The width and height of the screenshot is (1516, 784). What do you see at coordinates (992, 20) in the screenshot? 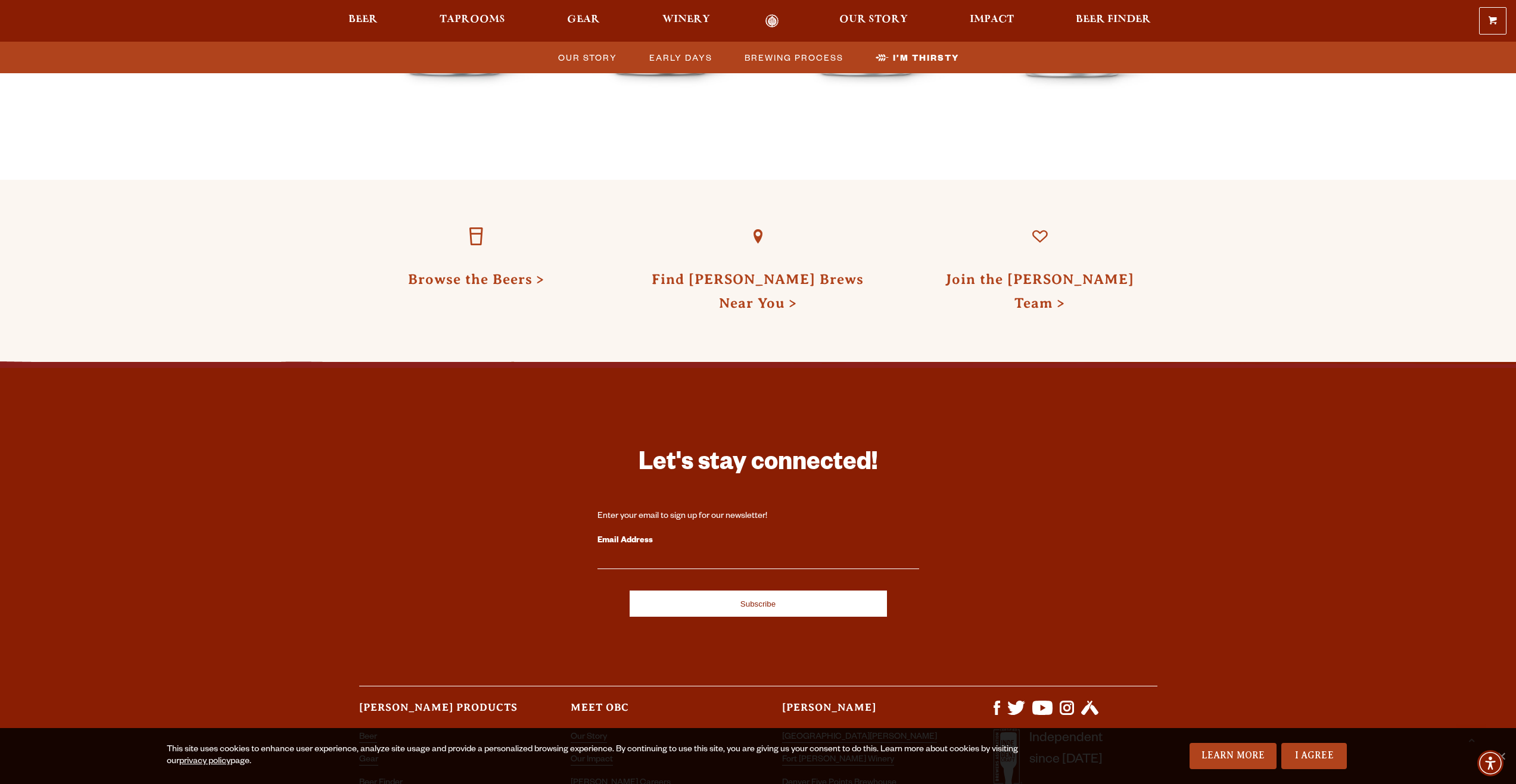
I see `span: Impact` at bounding box center [992, 20].